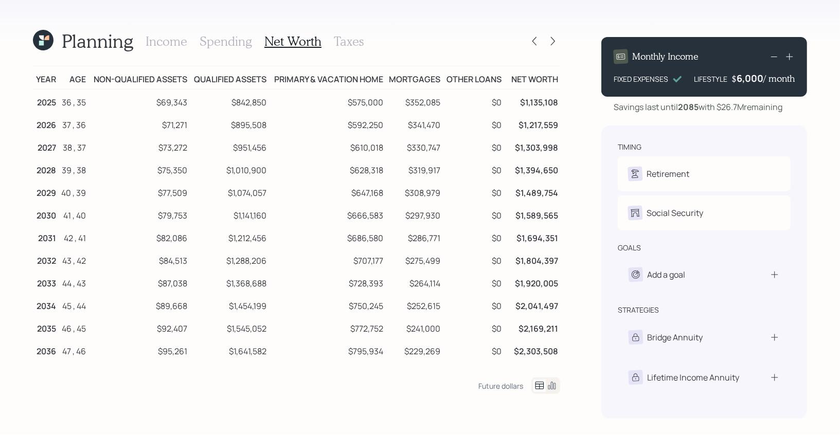  Describe the element at coordinates (45, 146) in the screenshot. I see `td: 2027` at that location.